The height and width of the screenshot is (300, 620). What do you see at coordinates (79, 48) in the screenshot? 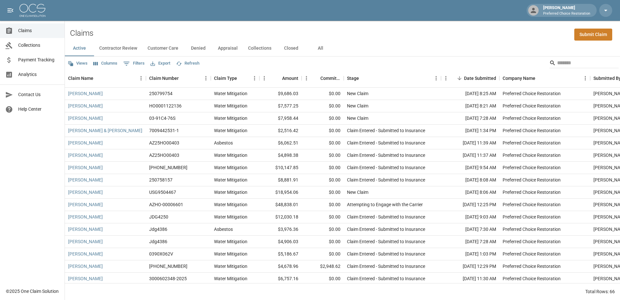
I see `button: Active` at bounding box center [79, 48].